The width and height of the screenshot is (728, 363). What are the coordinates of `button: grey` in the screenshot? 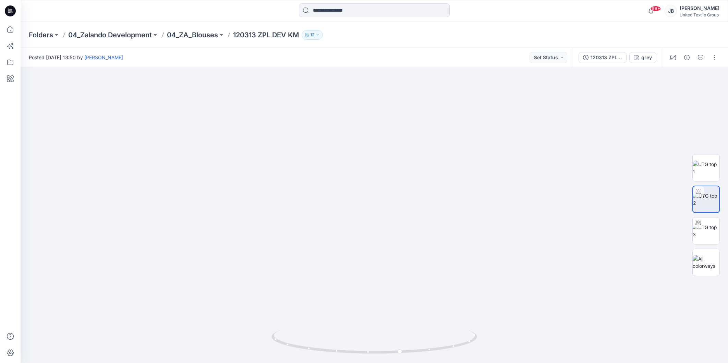 It's located at (642, 58).